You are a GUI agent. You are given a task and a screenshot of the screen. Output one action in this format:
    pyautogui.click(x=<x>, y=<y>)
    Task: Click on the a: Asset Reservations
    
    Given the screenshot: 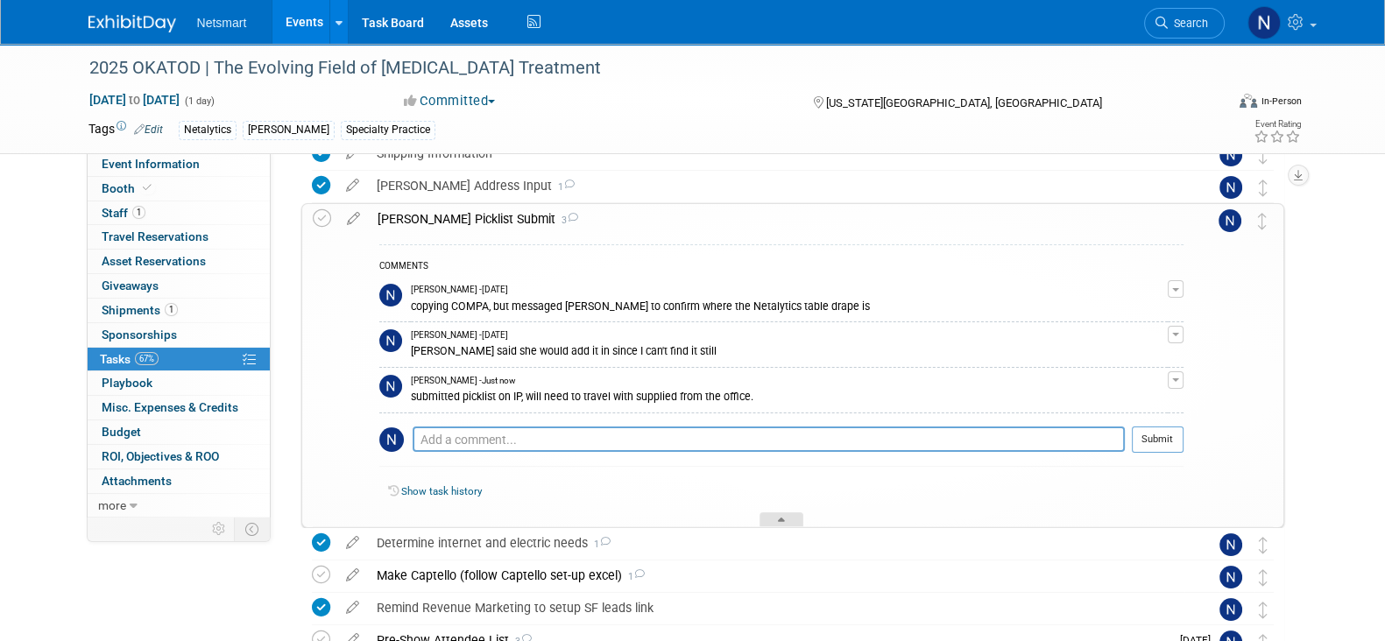 What is the action you would take?
    pyautogui.click(x=179, y=261)
    